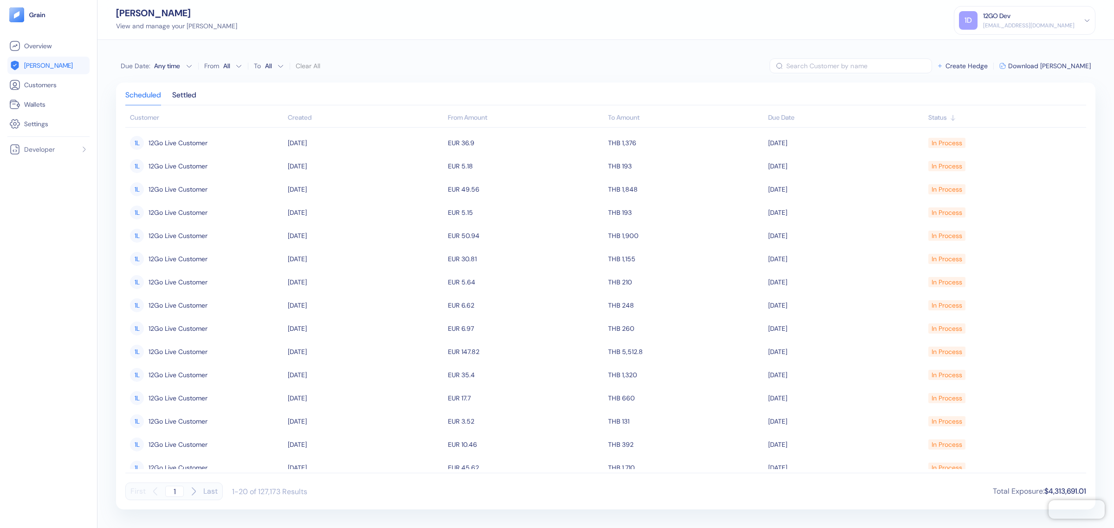 The width and height of the screenshot is (1114, 528). What do you see at coordinates (525, 213) in the screenshot?
I see `td: EUR 5.15` at bounding box center [525, 213].